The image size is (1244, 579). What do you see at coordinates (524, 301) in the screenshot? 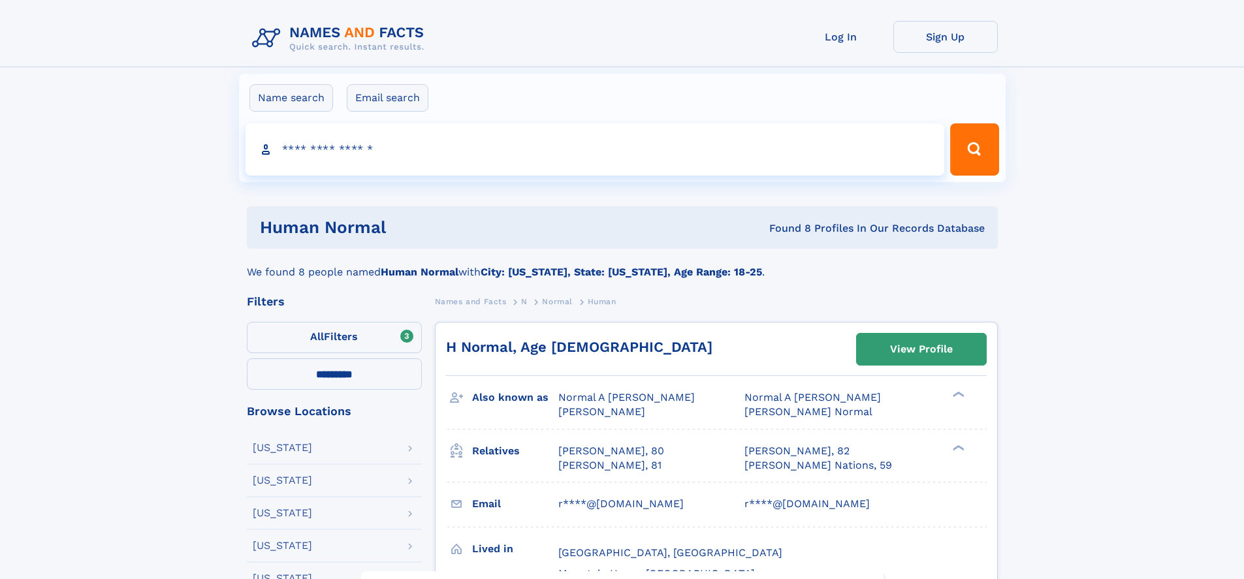
I see `a: N` at bounding box center [524, 301].